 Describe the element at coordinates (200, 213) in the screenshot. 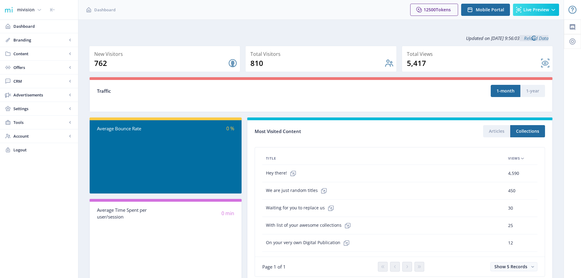

I see `div: 0 min` at that location.